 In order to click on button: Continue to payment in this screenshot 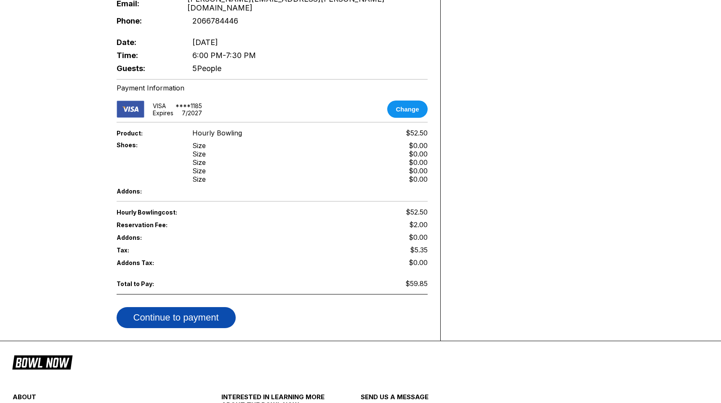, I will do `click(176, 318)`.